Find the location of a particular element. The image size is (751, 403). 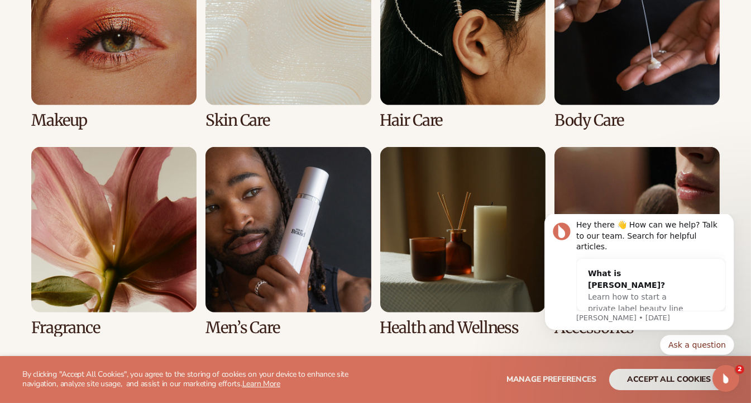

div: 8 / 8 is located at coordinates (637, 241).